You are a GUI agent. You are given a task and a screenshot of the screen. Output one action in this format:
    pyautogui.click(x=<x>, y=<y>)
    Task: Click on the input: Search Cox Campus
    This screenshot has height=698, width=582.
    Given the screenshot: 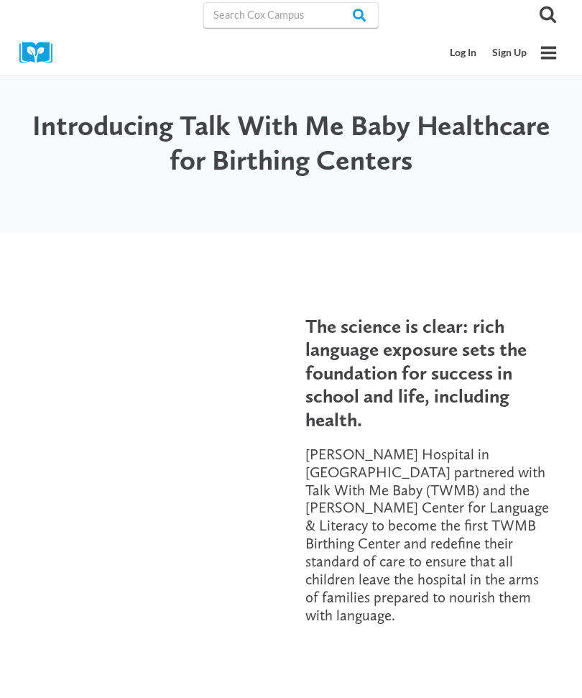 What is the action you would take?
    pyautogui.click(x=291, y=15)
    